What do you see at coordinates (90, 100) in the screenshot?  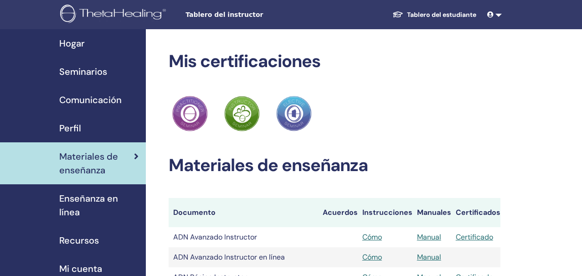 I see `span: Comunicación` at bounding box center [90, 100].